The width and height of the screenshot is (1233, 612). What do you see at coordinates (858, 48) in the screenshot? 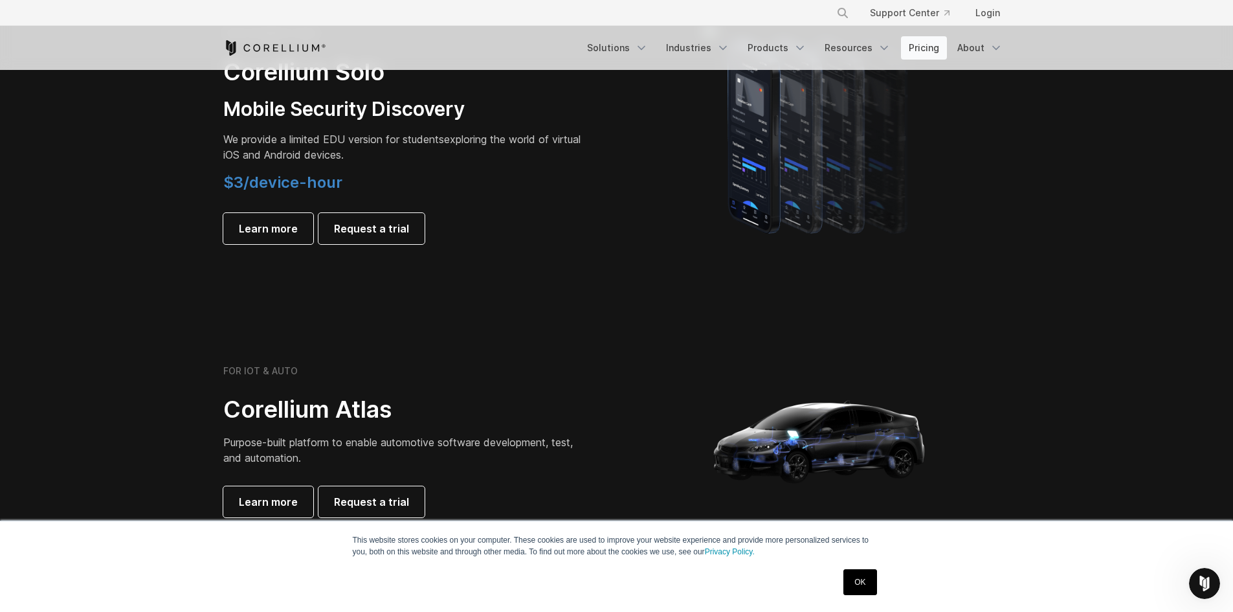
I see `a: Resources` at bounding box center [858, 48].